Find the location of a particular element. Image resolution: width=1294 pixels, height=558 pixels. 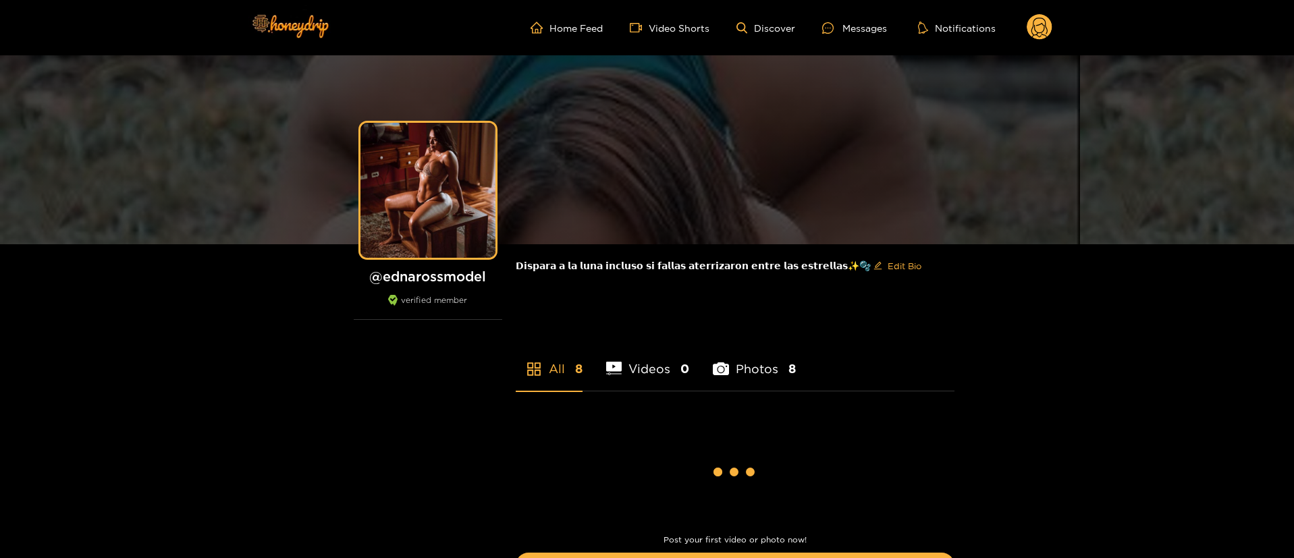

div: verified member is located at coordinates (428, 307).